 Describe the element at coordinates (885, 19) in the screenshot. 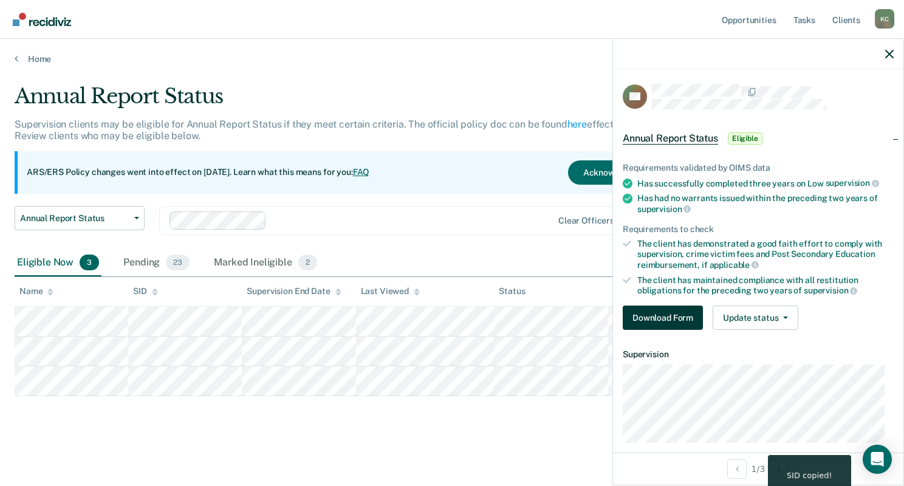

I see `button: Profile dropdown button` at that location.